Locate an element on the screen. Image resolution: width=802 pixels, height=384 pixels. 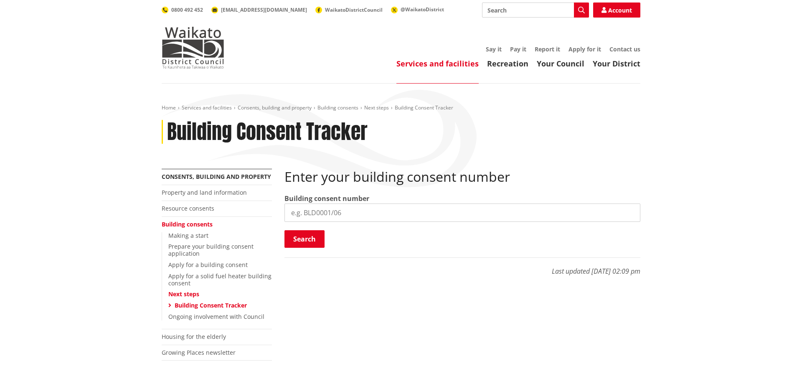
img: Waikato District Council - Te Kaunihera aa Takiwaa o Waikato is located at coordinates (193, 48).